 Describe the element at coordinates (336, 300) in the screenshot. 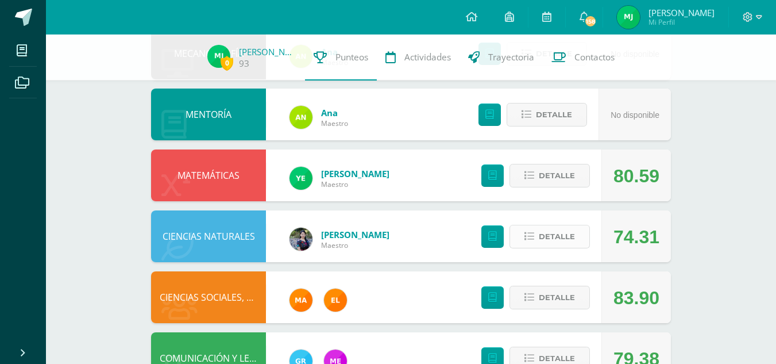

I see `img: 31c982a1c1d67d3c4d1e96adbf671f86.png` at that location.